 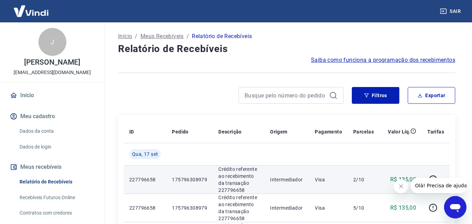 What do you see at coordinates (31, 11) in the screenshot?
I see `img: Vindi` at bounding box center [31, 11].